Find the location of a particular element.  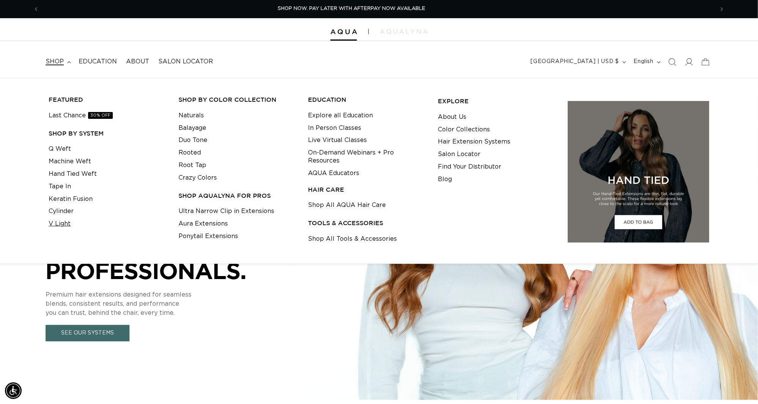

a: Rooted is located at coordinates (190, 153).